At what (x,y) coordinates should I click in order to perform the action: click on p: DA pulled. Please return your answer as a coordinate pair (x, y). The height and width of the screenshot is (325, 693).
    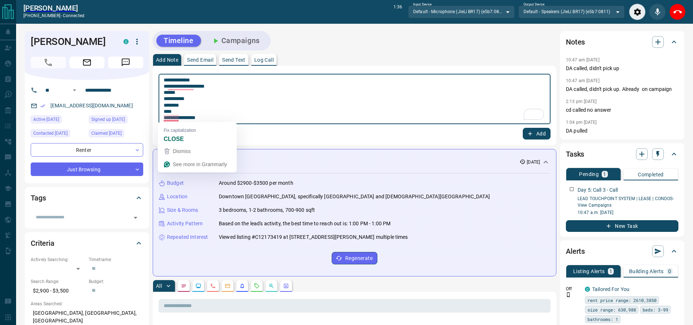
    Looking at the image, I should click on (623, 131).